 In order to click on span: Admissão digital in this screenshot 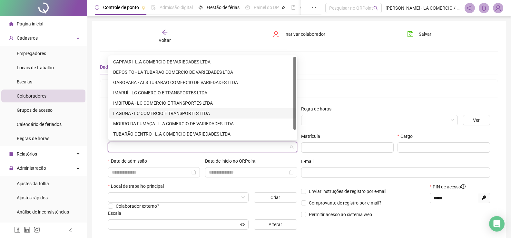, I will do `click(176, 7)`.